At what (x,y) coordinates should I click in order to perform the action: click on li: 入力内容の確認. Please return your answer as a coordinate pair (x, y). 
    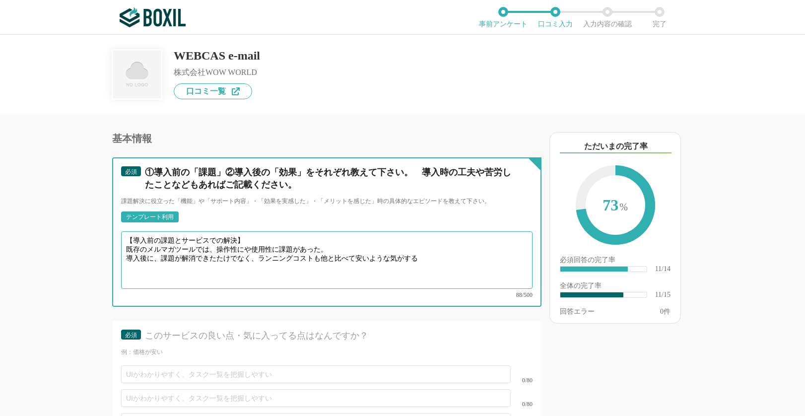
    Looking at the image, I should click on (607, 17).